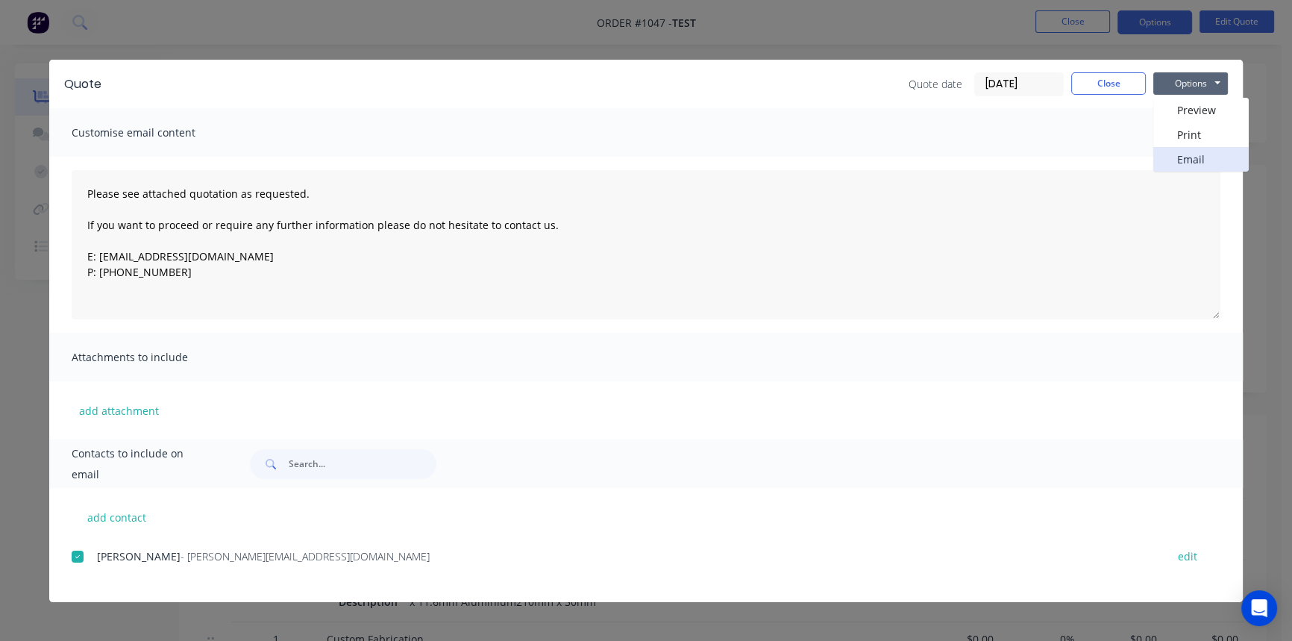 This screenshot has height=641, width=1292. Describe the element at coordinates (1190, 84) in the screenshot. I see `button: Options` at that location.